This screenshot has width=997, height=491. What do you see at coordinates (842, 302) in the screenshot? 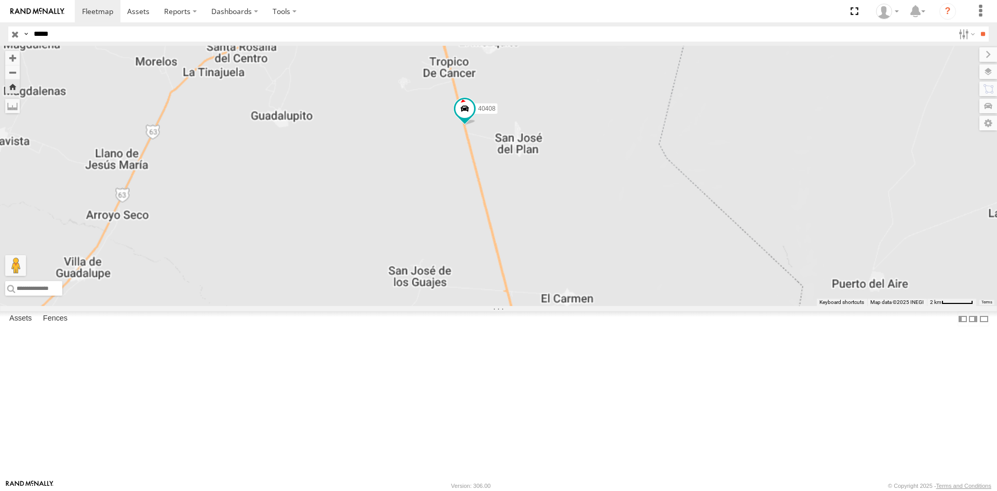
I see `button: Keyboard shortcuts` at bounding box center [842, 302].